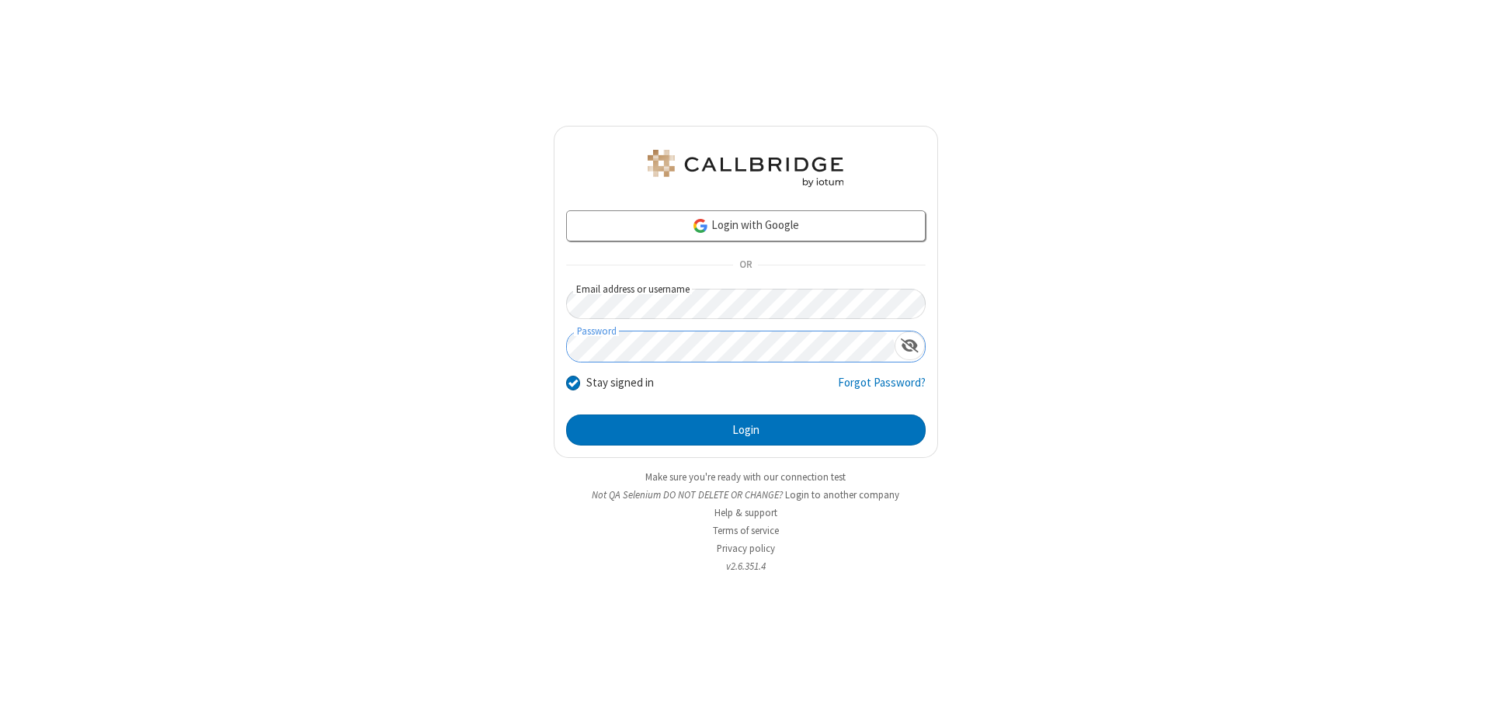 This screenshot has height=711, width=1491. Describe the element at coordinates (746, 266) in the screenshot. I see `span: OR` at that location.